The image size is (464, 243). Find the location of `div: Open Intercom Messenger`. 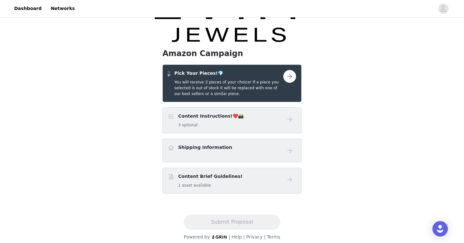

div: Open Intercom Messenger is located at coordinates (440, 229).